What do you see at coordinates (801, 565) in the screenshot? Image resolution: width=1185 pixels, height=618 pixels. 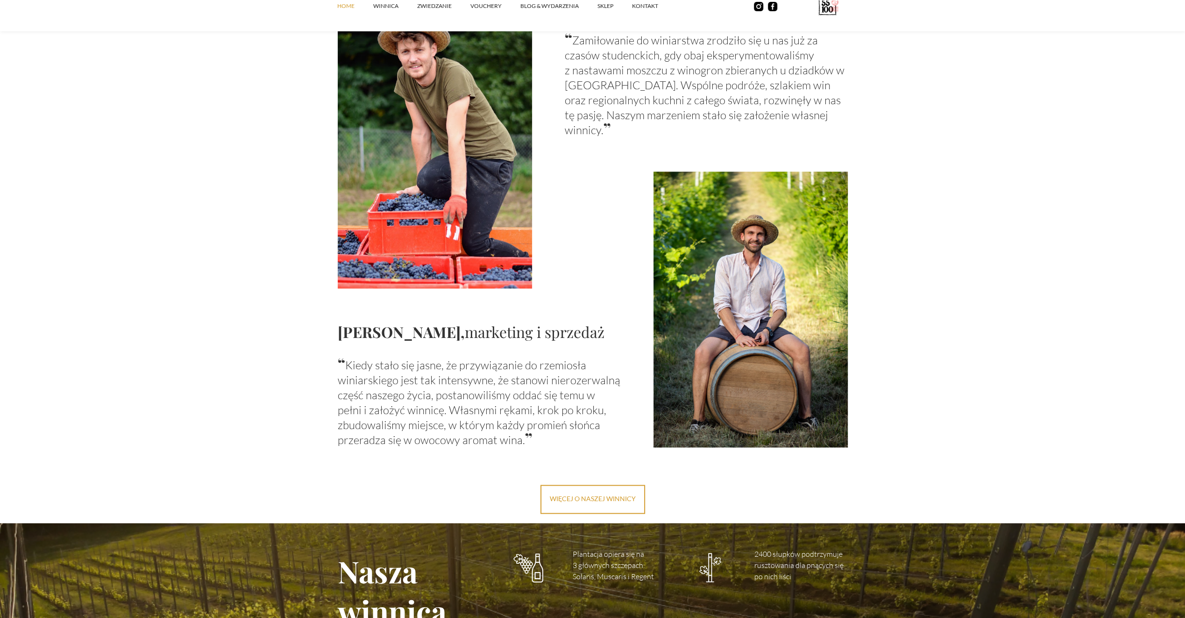 I see `p: 2400 słupków podtrzymuje rusztowania dla pnących się po nich liści` at bounding box center [801, 565].